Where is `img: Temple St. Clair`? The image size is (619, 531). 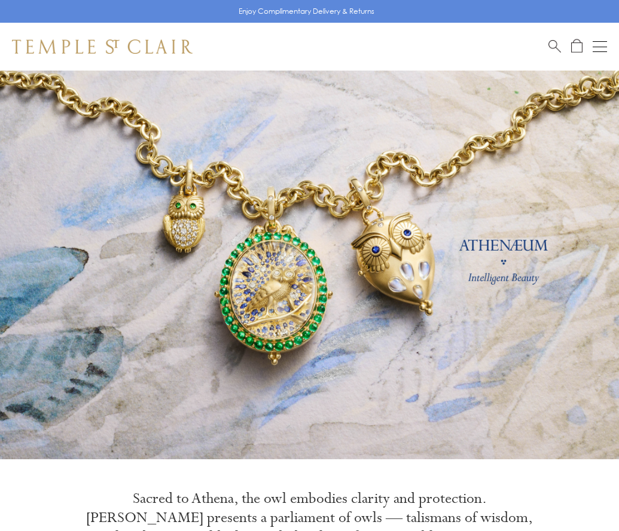
img: Temple St. Clair is located at coordinates (102, 47).